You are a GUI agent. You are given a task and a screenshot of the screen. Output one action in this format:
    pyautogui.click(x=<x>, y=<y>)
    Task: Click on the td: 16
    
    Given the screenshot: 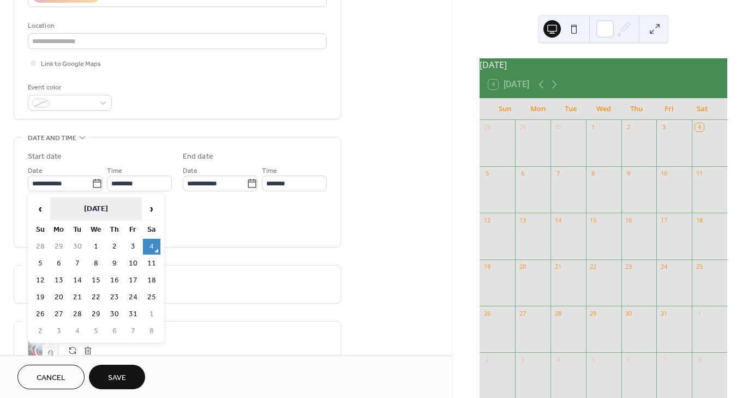 What is the action you would take?
    pyautogui.click(x=115, y=280)
    